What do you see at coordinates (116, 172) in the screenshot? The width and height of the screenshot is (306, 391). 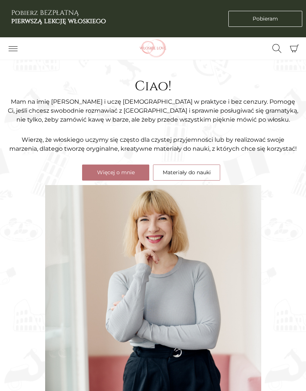 I see `a: Więcej o mnie` at bounding box center [116, 172].